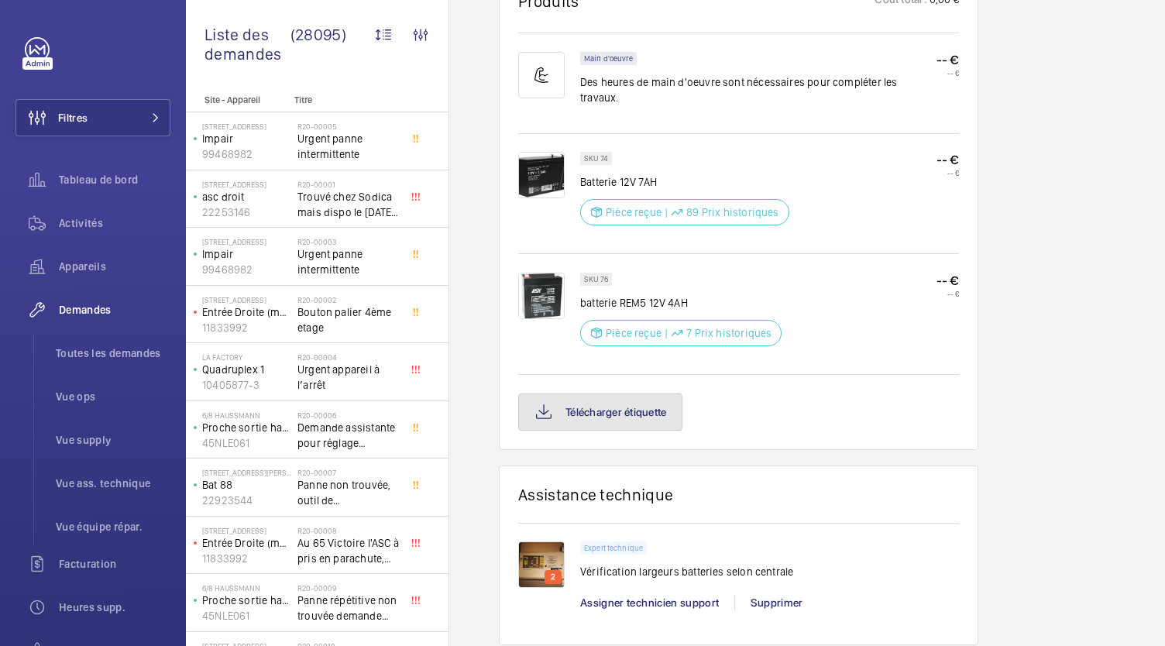 The height and width of the screenshot is (646, 1165). Describe the element at coordinates (349, 357) in the screenshot. I see `h2: R20-00004` at that location.